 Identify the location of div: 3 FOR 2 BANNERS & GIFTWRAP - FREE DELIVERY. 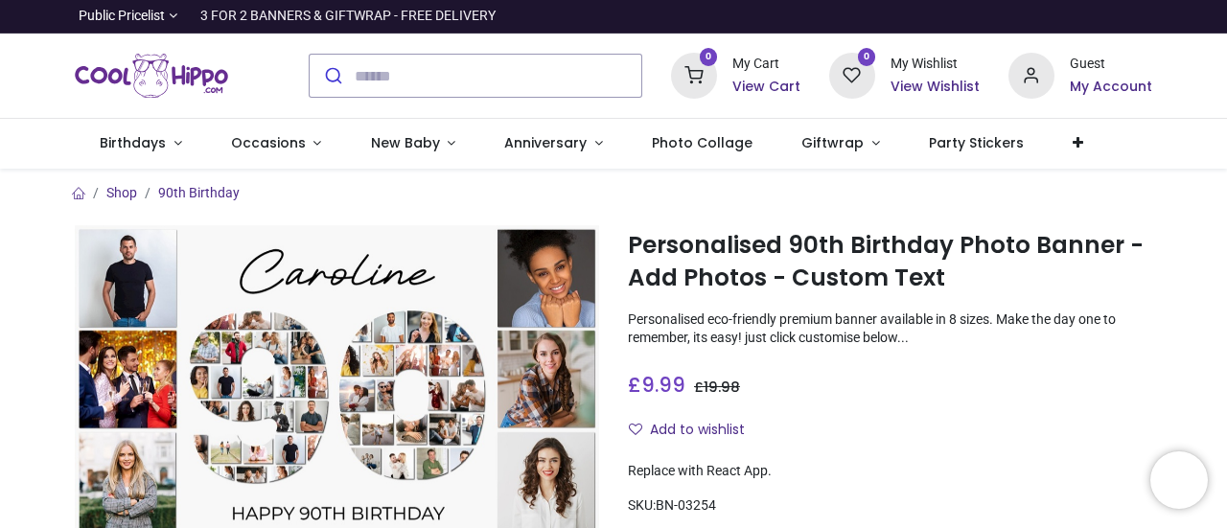
(348, 16).